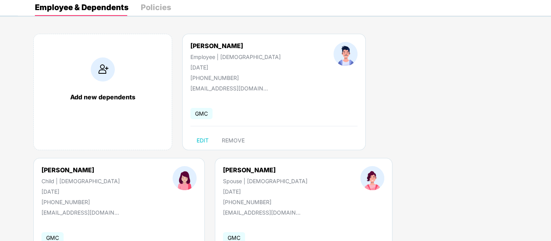  I want to click on div: Policies, so click(156, 7).